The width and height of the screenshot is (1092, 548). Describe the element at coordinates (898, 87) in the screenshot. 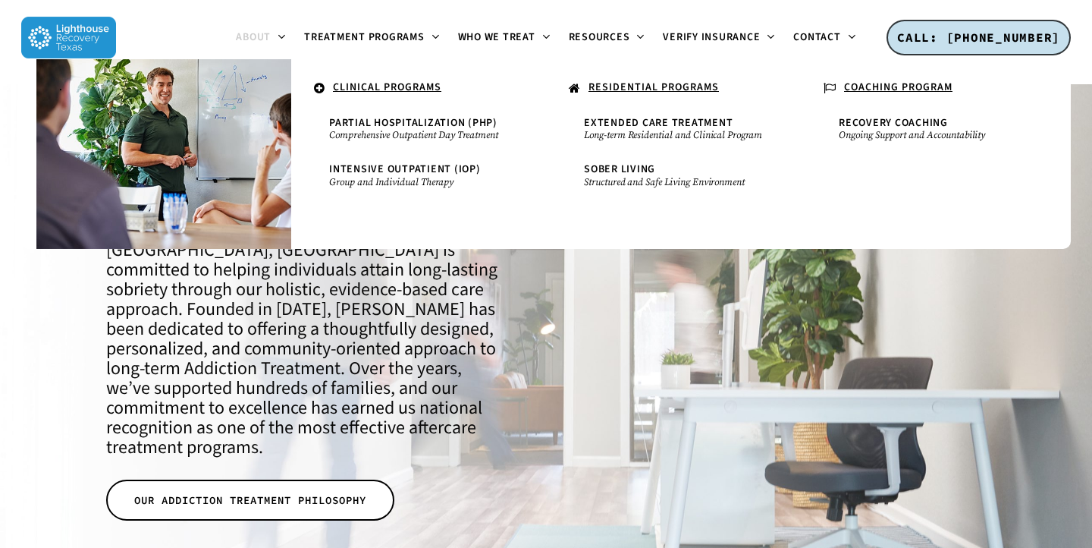

I see `u: COACHING PROGRAM` at that location.